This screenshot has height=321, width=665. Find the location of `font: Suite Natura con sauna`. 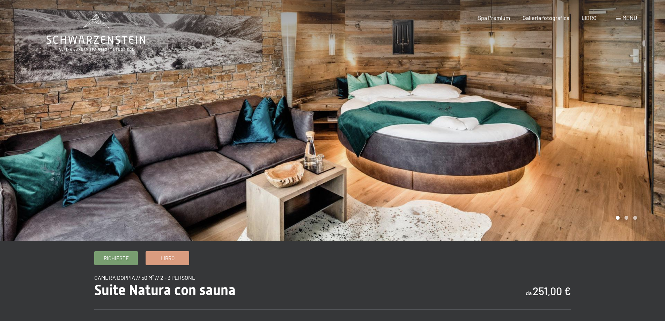

font: Suite Natura con sauna is located at coordinates (165, 290).